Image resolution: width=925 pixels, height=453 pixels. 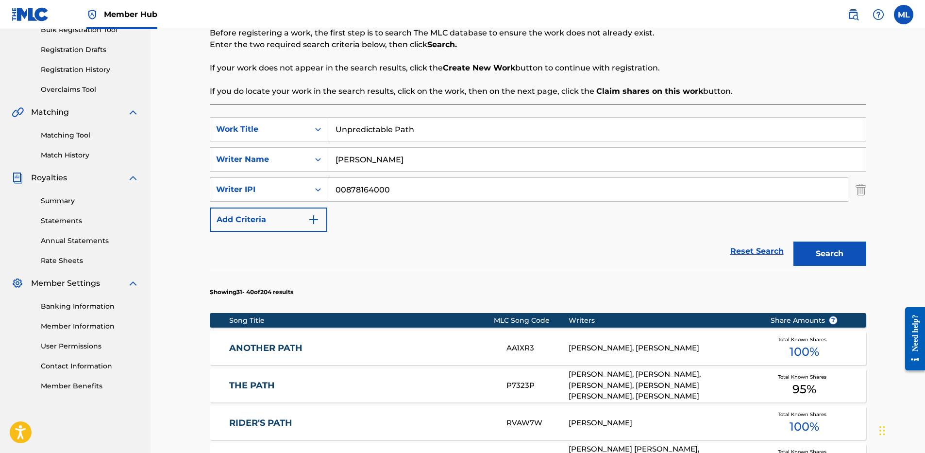 I want to click on img: 9d2ae6d4665cec9f34b9.svg, so click(x=314, y=219).